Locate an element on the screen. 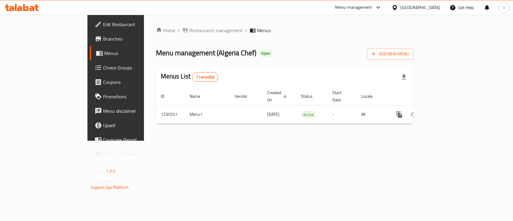 This screenshot has height=221, width=513. span: Vendor is located at coordinates (245, 96).